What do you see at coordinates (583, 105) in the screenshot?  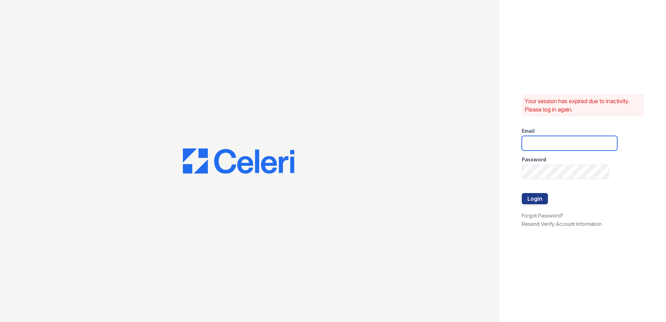 I see `p: Your session has expired due to inactivity. Please log in again.` at bounding box center [583, 105].